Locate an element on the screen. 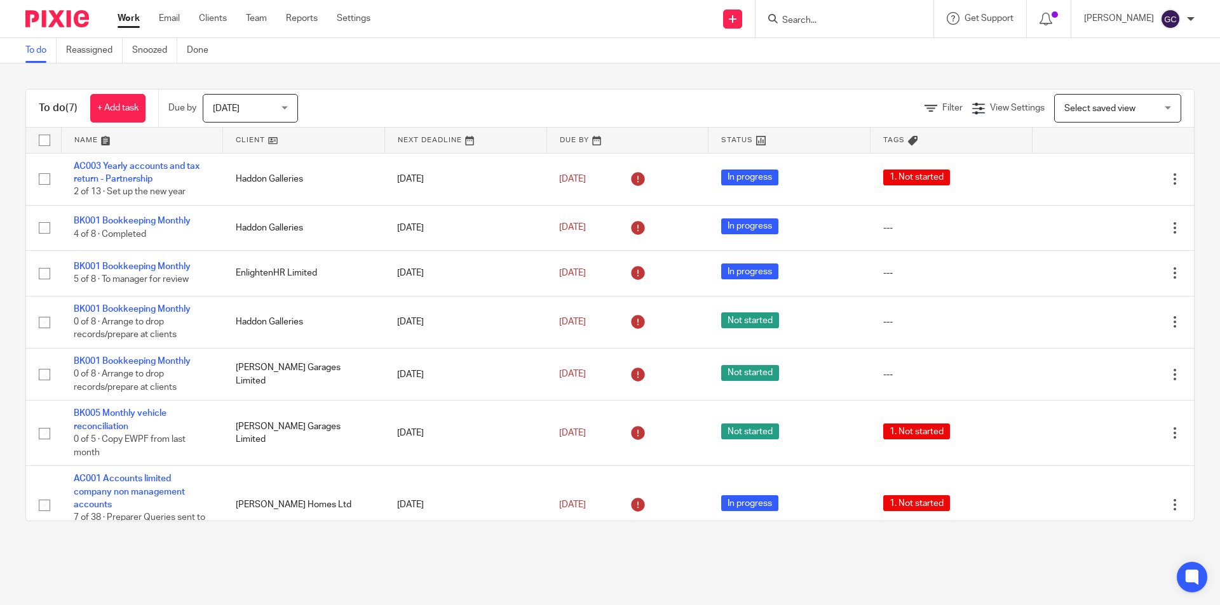  a: AC003 Yearly accounts and tax return - Partnership is located at coordinates (137, 173).